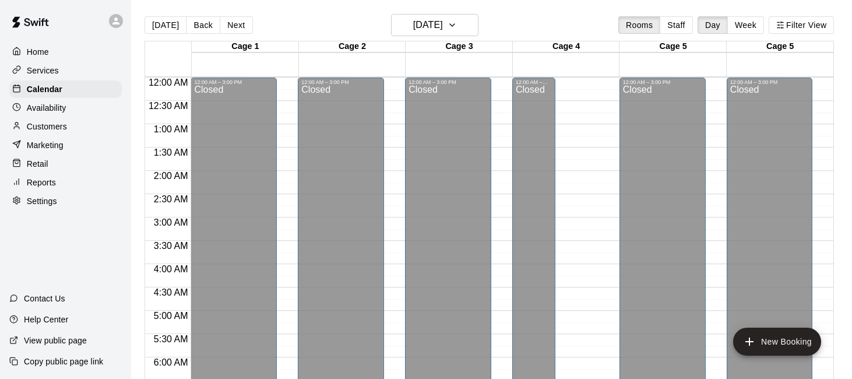 The width and height of the screenshot is (852, 379). I want to click on span: 6:00 AM, so click(171, 362).